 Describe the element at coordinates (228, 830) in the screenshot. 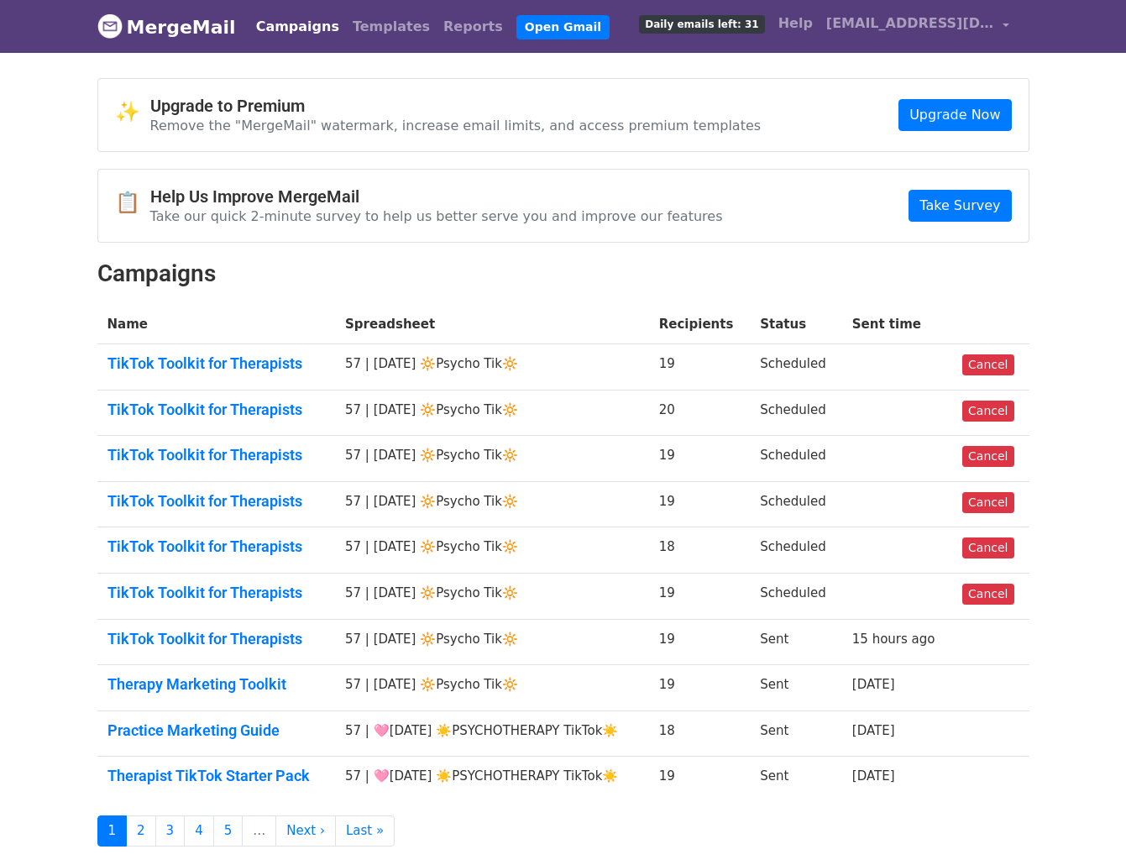

I see `a: 5` at that location.